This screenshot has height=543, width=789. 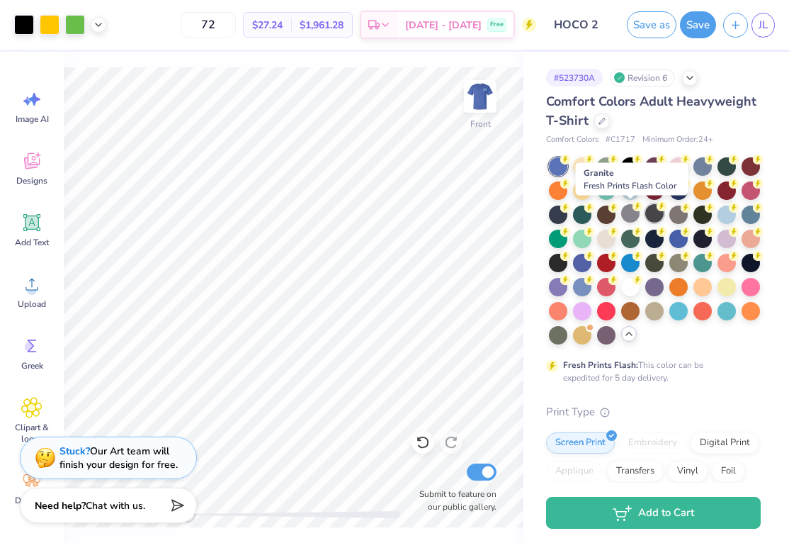 I want to click on span: Image AI, so click(x=32, y=119).